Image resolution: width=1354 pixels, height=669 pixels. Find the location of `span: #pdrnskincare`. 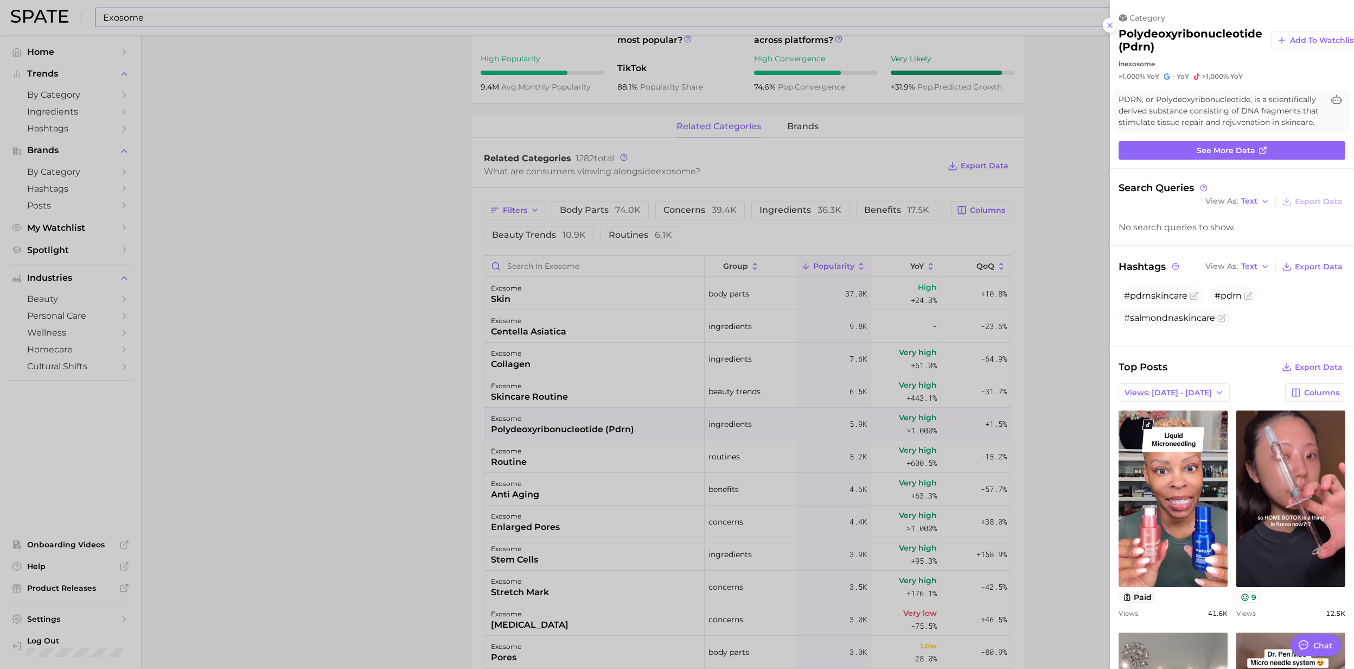

span: #pdrnskincare is located at coordinates (1156, 295).